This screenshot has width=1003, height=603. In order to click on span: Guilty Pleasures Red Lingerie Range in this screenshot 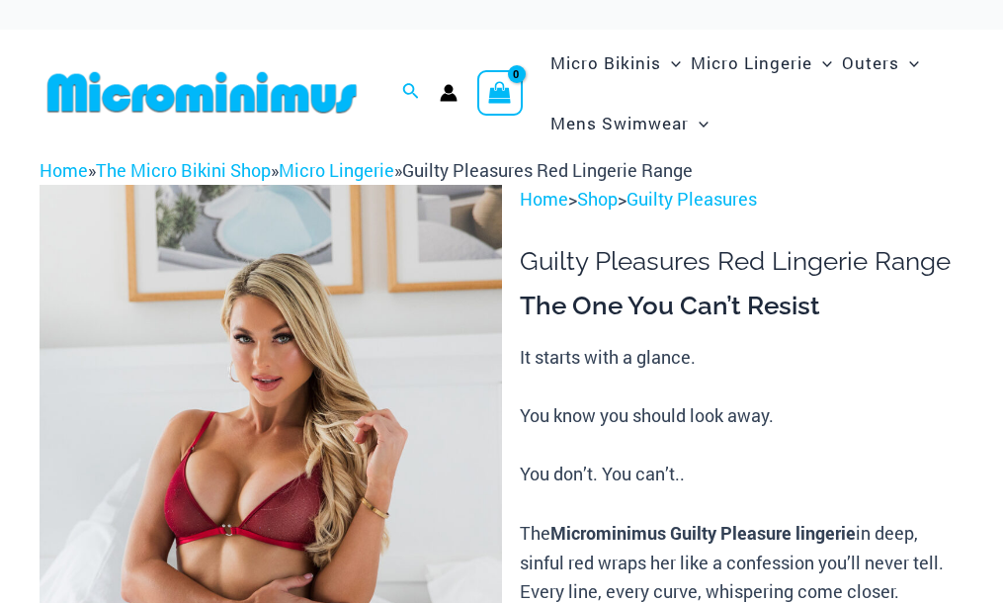, I will do `click(548, 170)`.